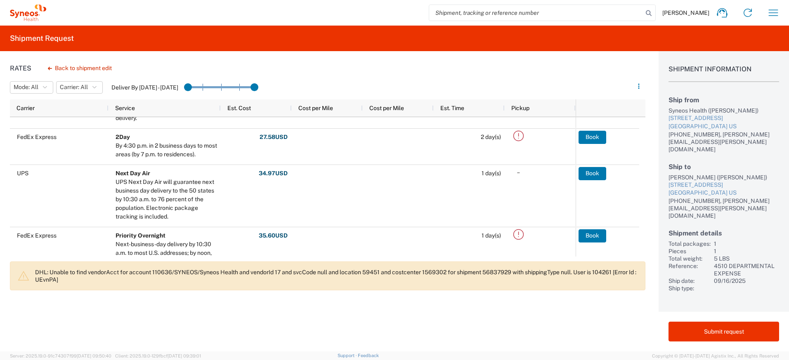 Image resolution: width=789 pixels, height=360 pixels. Describe the element at coordinates (273, 173) in the screenshot. I see `strong: 34.97 USD` at that location.